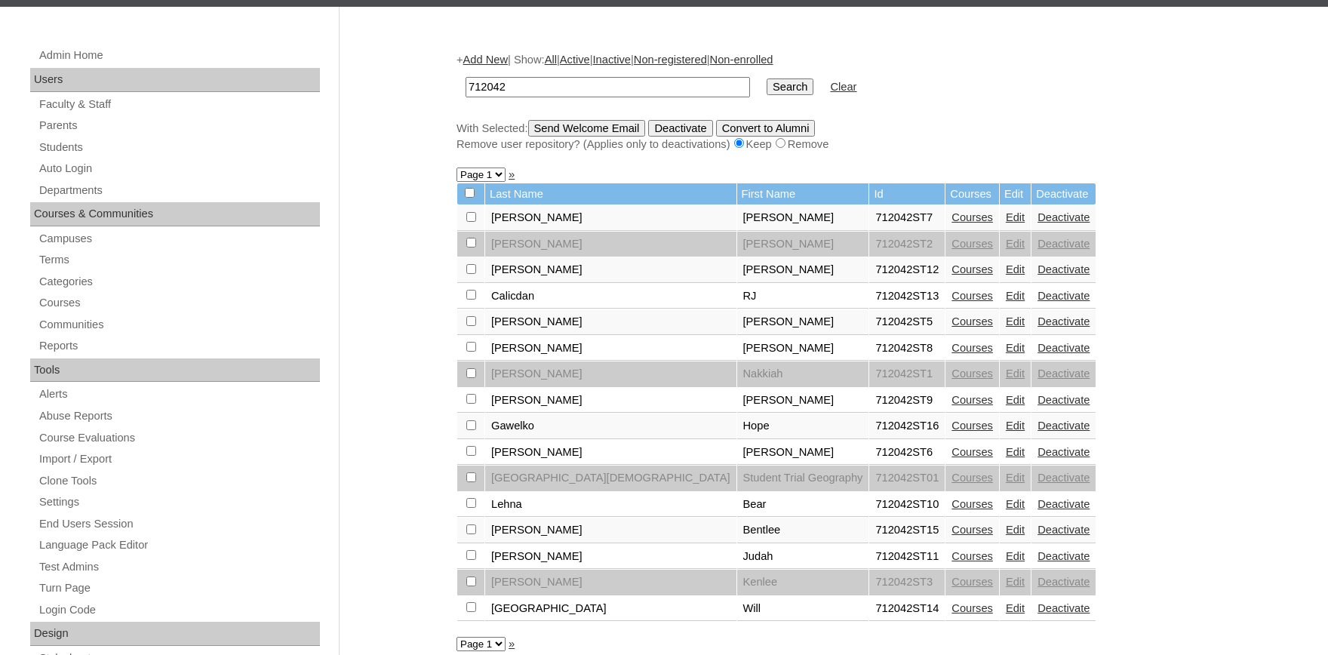 The height and width of the screenshot is (655, 1328). I want to click on td: 712042ST12, so click(907, 270).